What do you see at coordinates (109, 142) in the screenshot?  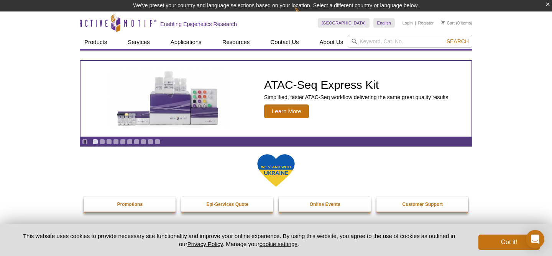 I see `a: Go to slide 3` at bounding box center [109, 142].